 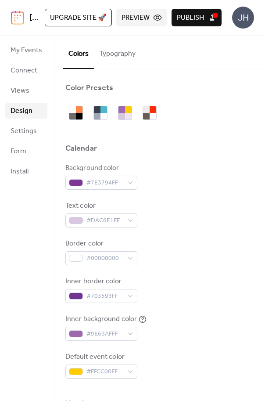 I want to click on div: Calendar, so click(x=81, y=148).